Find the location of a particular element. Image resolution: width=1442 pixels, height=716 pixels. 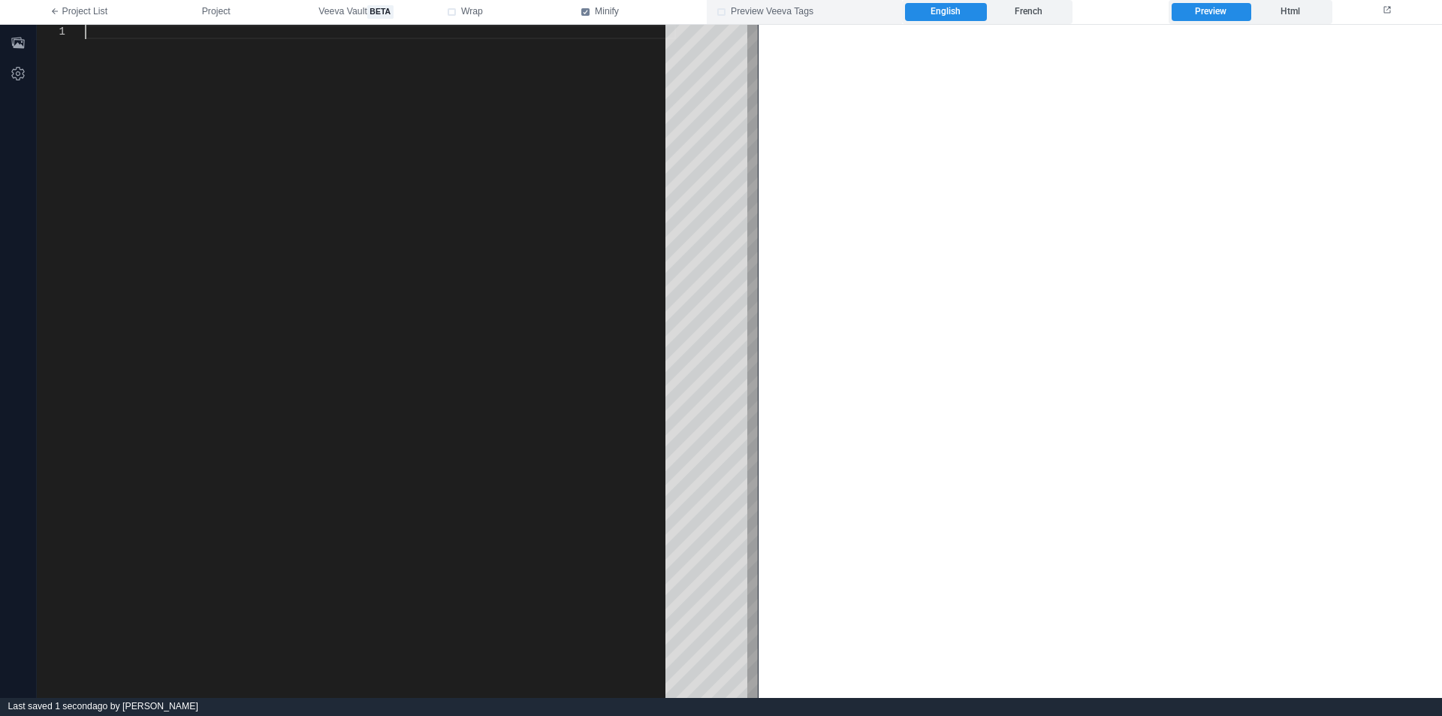

textarea: Editor content;Press Alt+F1 for Accessibility Options. is located at coordinates (85, 25).